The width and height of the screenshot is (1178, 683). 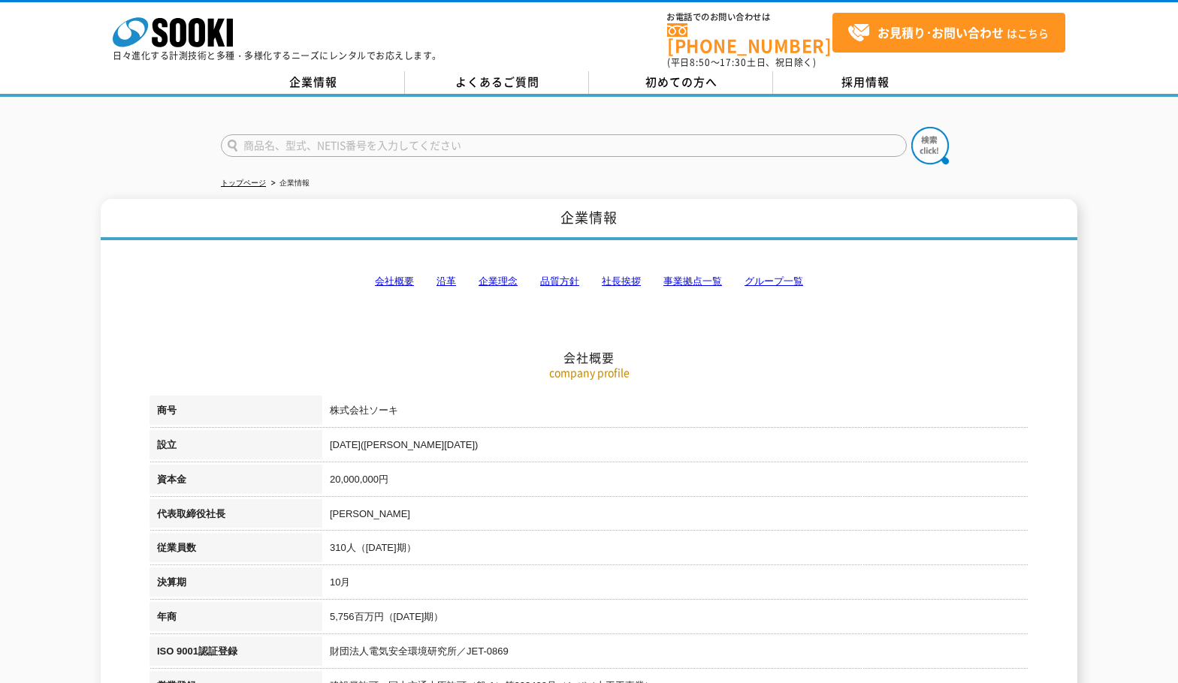 I want to click on a: 初めての方へ, so click(x=680, y=83).